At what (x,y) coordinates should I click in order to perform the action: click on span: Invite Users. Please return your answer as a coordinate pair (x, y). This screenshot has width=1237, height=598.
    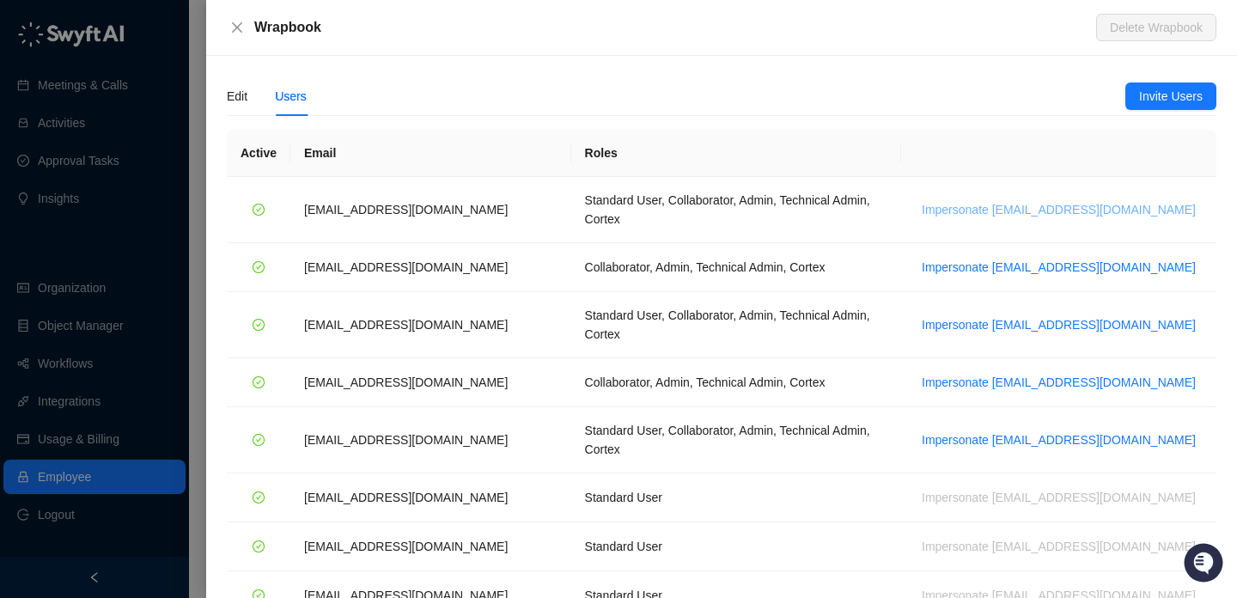
    Looking at the image, I should click on (1171, 96).